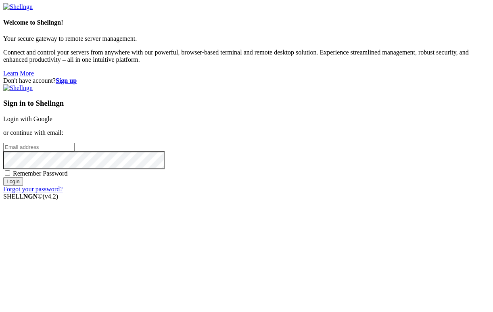 The height and width of the screenshot is (312, 493). I want to click on b: NGN, so click(31, 196).